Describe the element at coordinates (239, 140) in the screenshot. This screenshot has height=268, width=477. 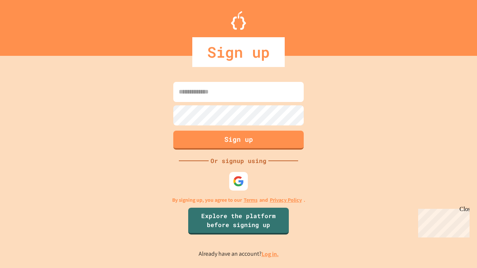
I see `button: Sign up` at that location.